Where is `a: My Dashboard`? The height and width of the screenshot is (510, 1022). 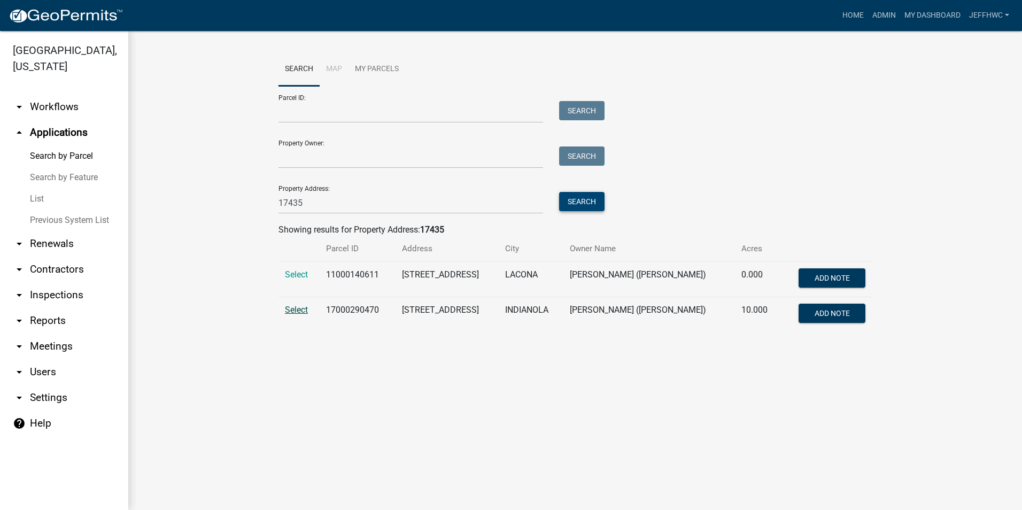
a: My Dashboard is located at coordinates (932, 16).